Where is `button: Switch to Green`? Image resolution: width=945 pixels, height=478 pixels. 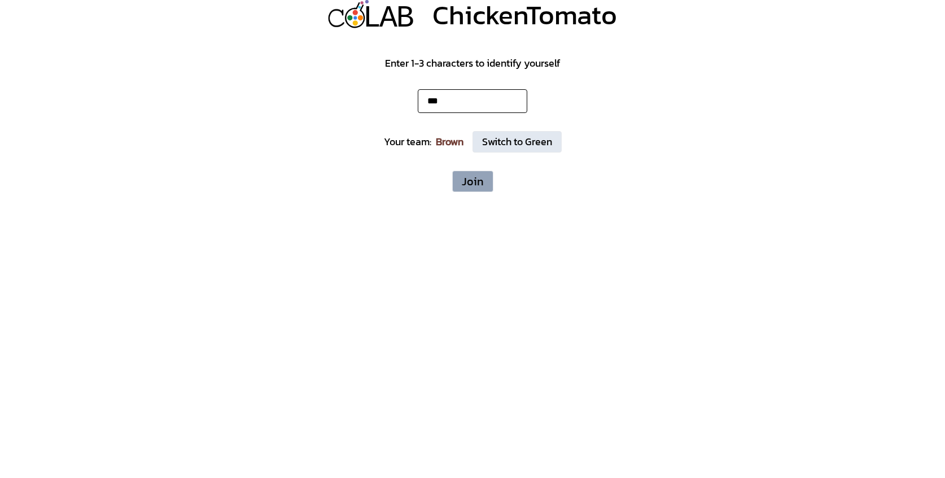 button: Switch to Green is located at coordinates (517, 142).